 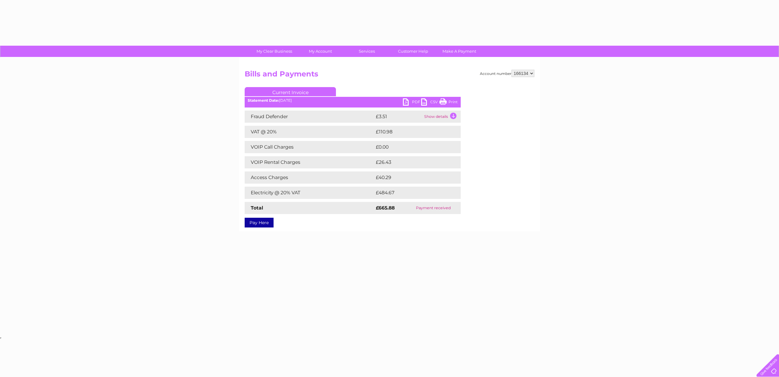 I want to click on b: Statement Date:, so click(x=263, y=100).